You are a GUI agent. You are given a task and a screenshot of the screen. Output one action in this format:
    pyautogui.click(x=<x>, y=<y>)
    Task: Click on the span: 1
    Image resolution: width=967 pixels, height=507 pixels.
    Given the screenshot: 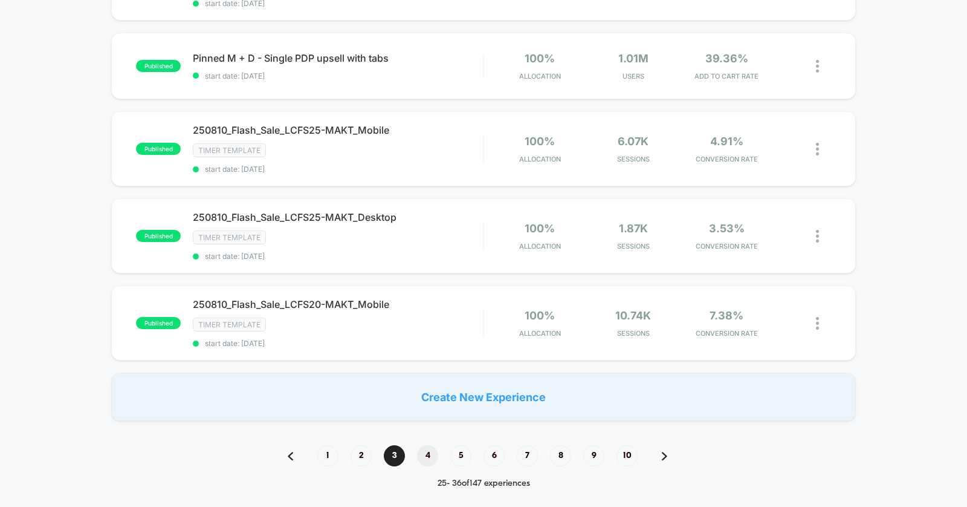 What is the action you would take?
    pyautogui.click(x=328, y=455)
    